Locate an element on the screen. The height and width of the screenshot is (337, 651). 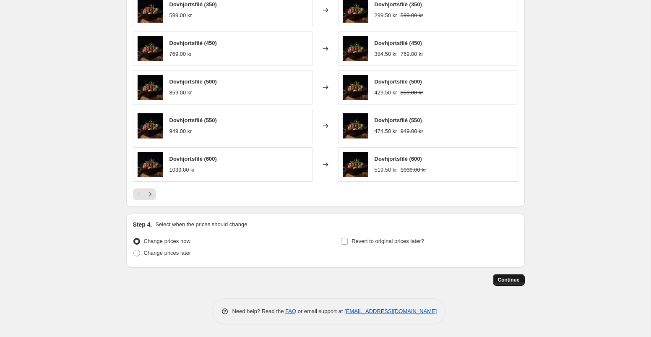
div: 519.50 kr is located at coordinates (386, 170).